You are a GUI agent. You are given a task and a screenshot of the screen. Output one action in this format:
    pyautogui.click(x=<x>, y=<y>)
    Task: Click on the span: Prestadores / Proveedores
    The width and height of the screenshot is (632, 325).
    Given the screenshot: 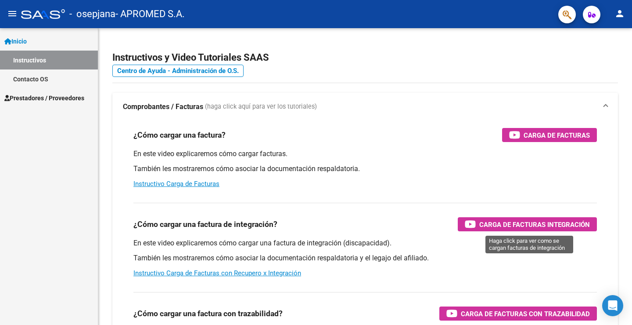 What is the action you would take?
    pyautogui.click(x=44, y=98)
    